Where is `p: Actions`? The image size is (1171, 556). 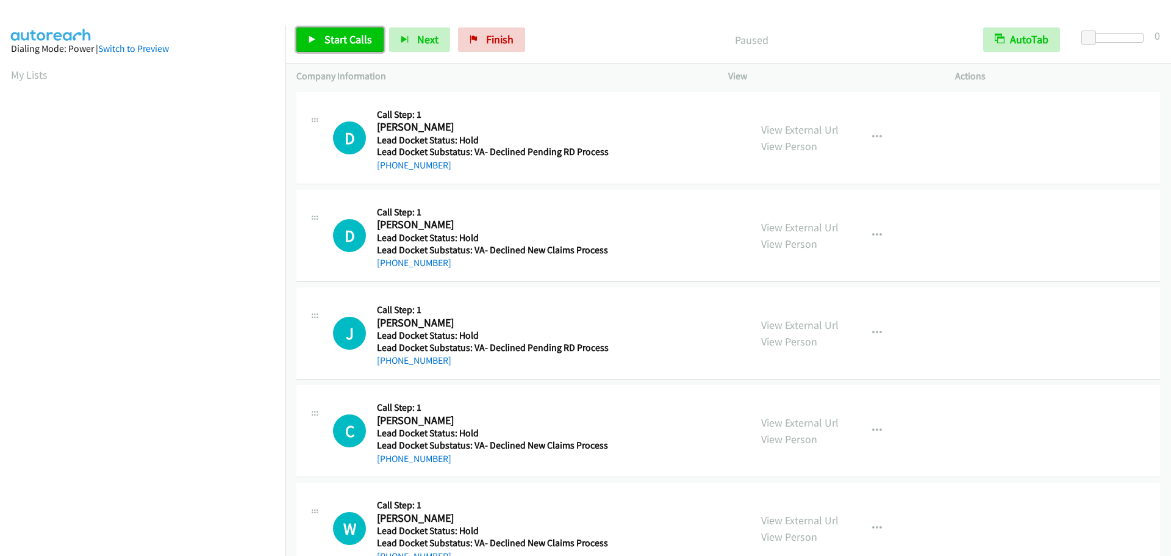 p: Actions is located at coordinates (1057, 76).